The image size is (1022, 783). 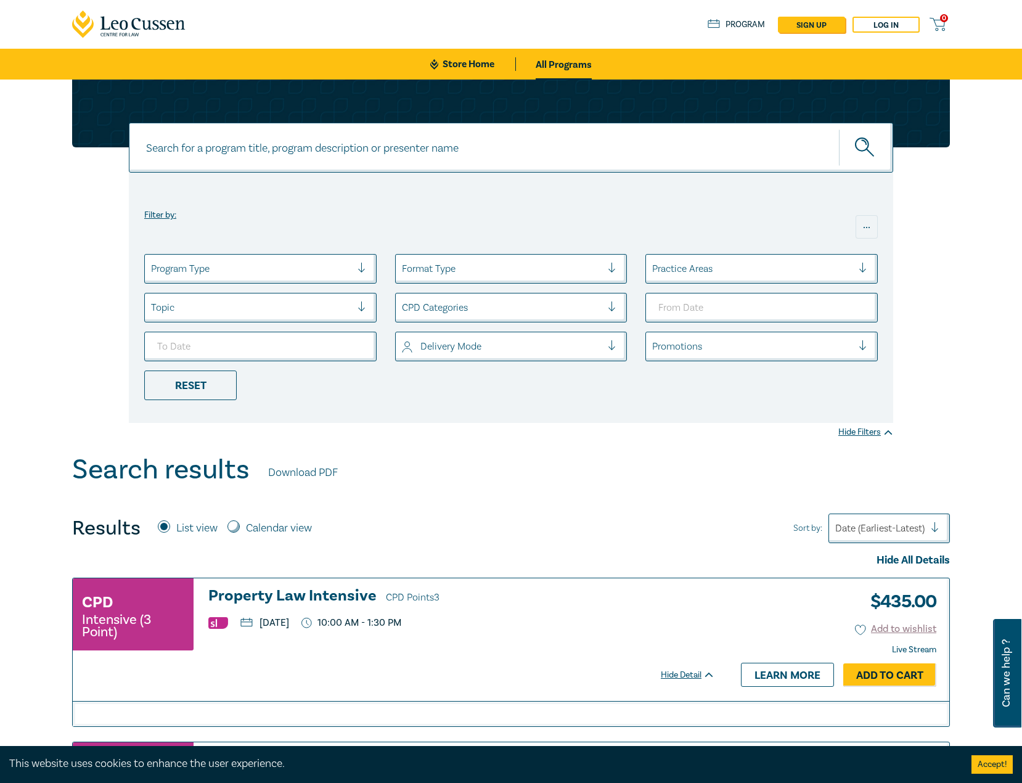 I want to click on input: Sort by, so click(x=837, y=528).